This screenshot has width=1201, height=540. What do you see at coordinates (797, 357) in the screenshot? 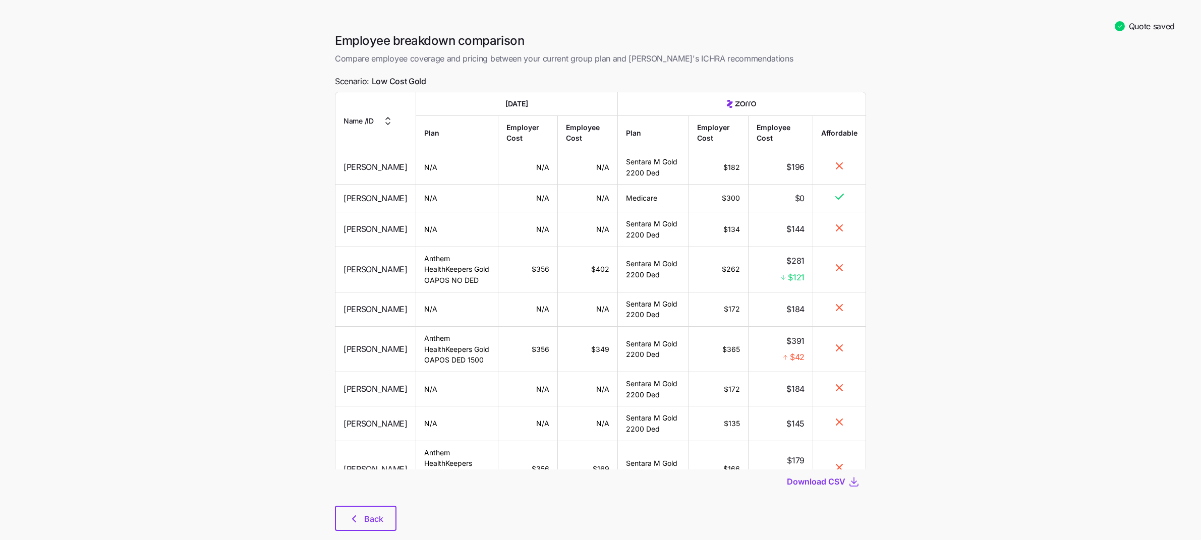
I see `span: $42` at bounding box center [797, 357].